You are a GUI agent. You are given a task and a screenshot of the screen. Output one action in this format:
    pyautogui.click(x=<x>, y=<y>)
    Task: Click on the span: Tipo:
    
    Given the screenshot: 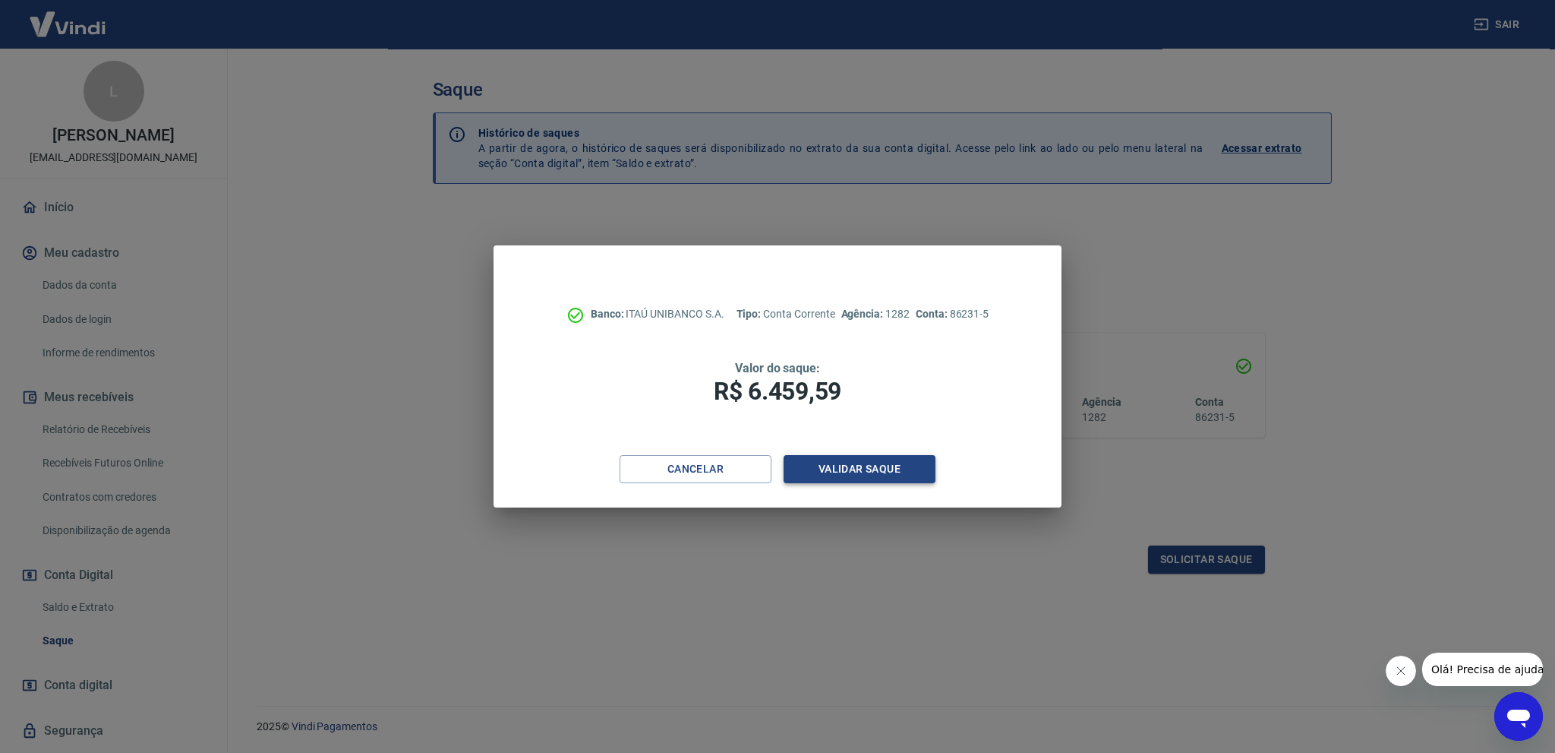 What is the action you would take?
    pyautogui.click(x=750, y=314)
    